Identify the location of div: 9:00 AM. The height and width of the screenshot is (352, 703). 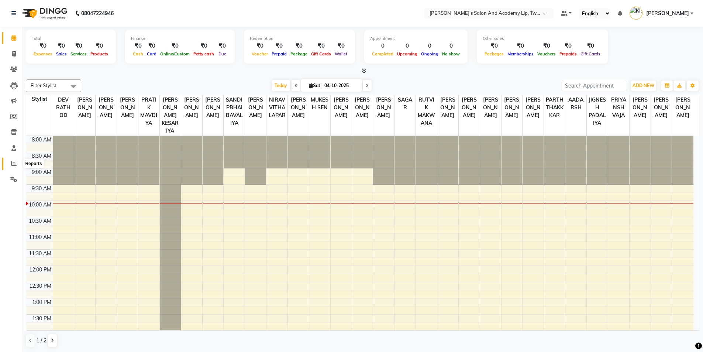
(41, 172).